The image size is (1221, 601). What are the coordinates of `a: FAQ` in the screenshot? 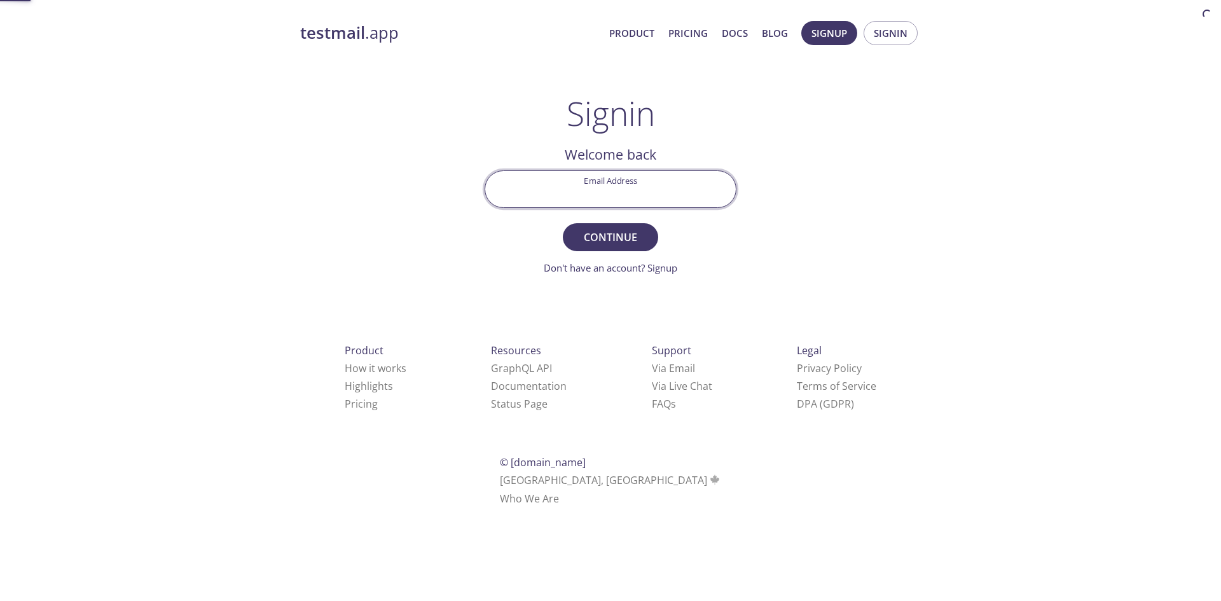 It's located at (664, 404).